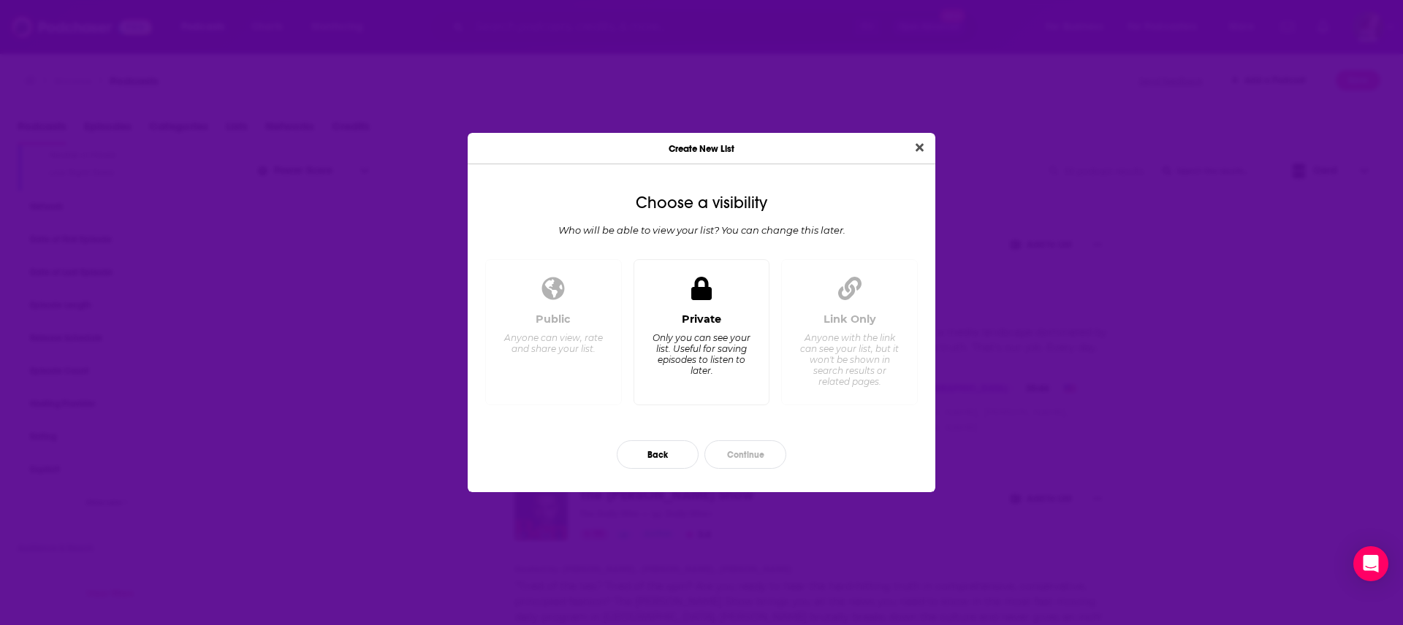 The height and width of the screenshot is (625, 1403). Describe the element at coordinates (701, 319) in the screenshot. I see `div: Private` at that location.